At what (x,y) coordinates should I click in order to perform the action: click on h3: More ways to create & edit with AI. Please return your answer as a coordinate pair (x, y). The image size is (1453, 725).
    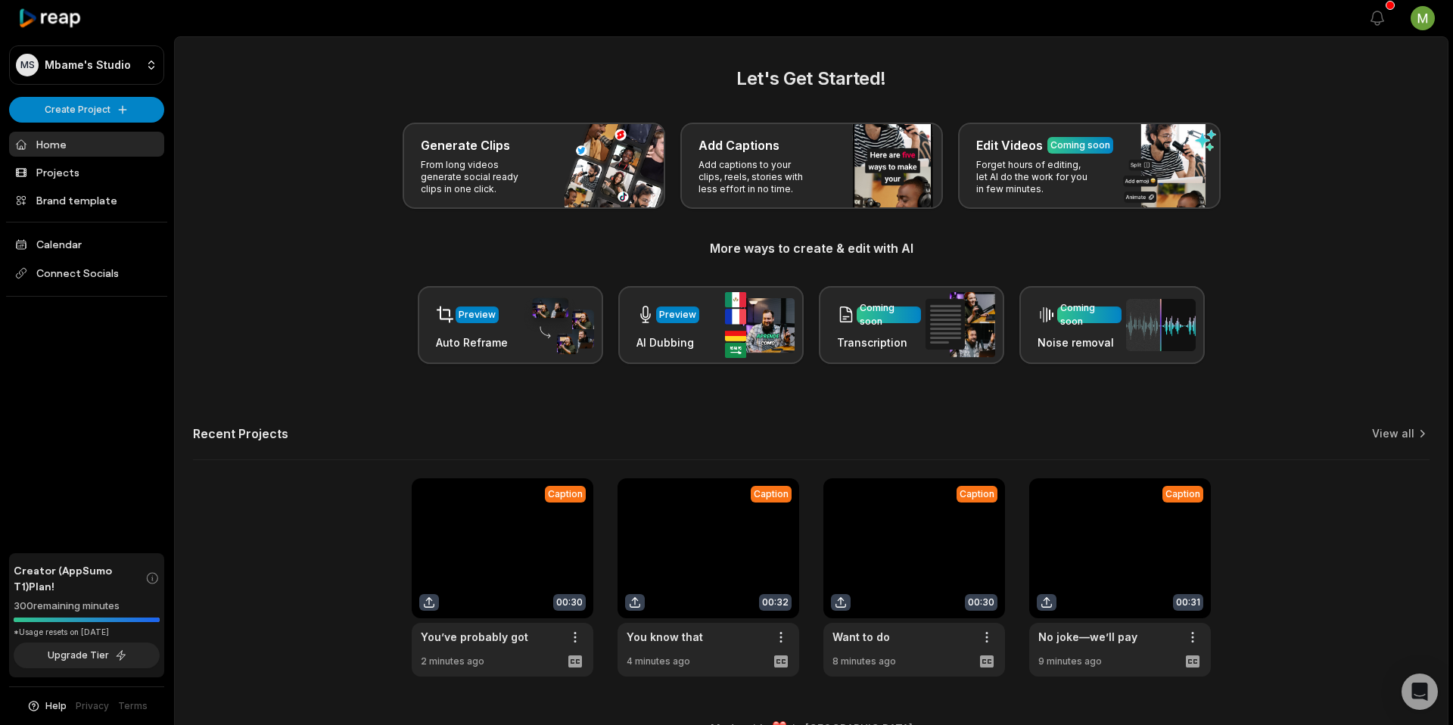
    Looking at the image, I should click on (811, 248).